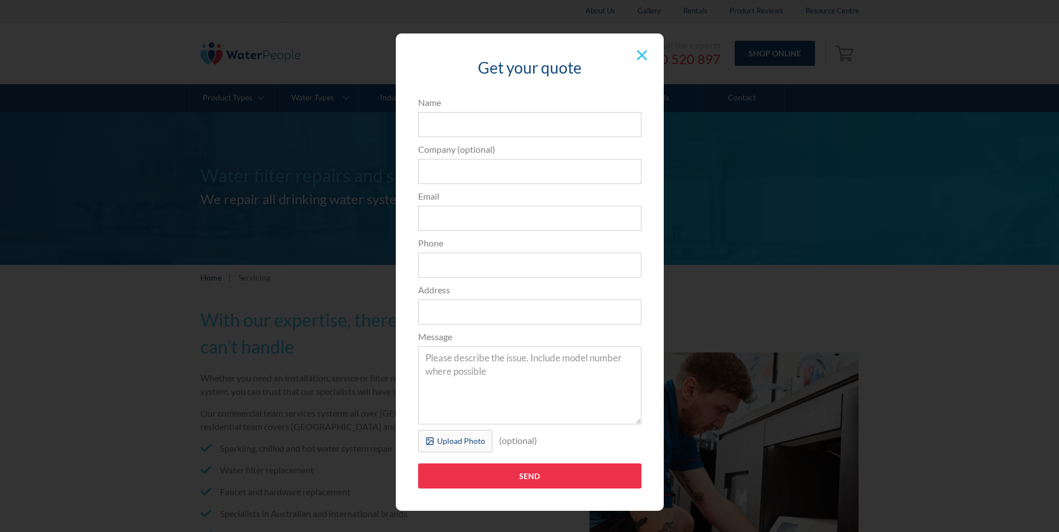 The width and height of the screenshot is (1059, 532). I want to click on div: Upload Photo, so click(461, 441).